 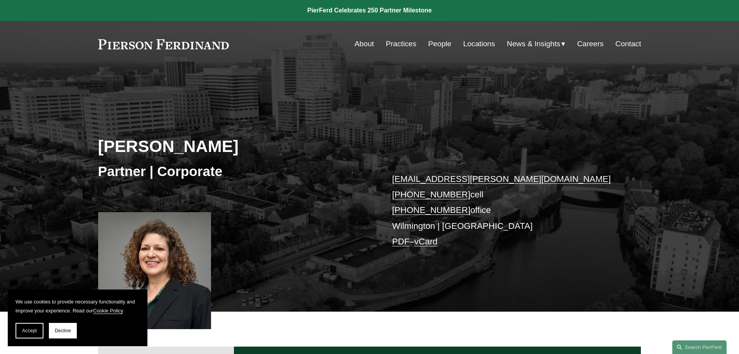 I want to click on button: Accept, so click(x=29, y=330).